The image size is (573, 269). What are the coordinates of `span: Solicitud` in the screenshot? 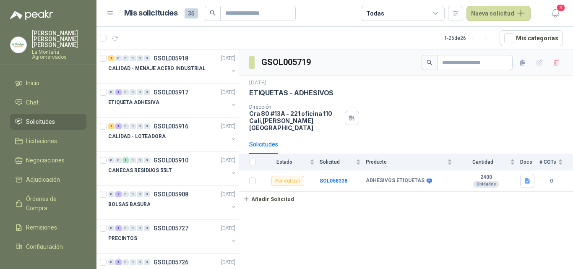 It's located at (337, 162).